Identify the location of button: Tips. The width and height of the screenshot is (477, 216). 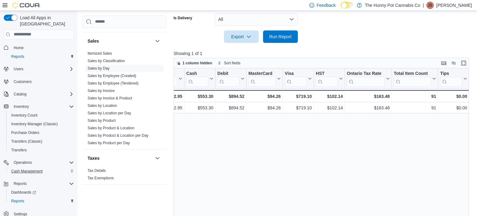
(454, 78).